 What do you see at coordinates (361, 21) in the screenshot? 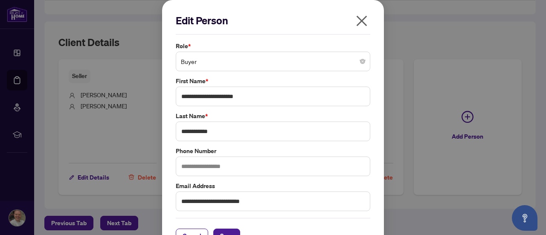
I see `span: close` at bounding box center [361, 21].